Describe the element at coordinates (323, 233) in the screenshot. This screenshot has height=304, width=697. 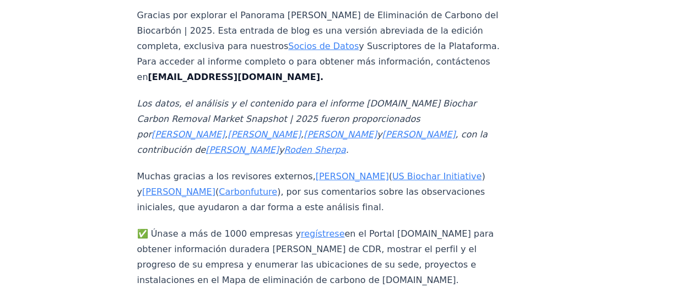
I see `font: regístrese` at that location.